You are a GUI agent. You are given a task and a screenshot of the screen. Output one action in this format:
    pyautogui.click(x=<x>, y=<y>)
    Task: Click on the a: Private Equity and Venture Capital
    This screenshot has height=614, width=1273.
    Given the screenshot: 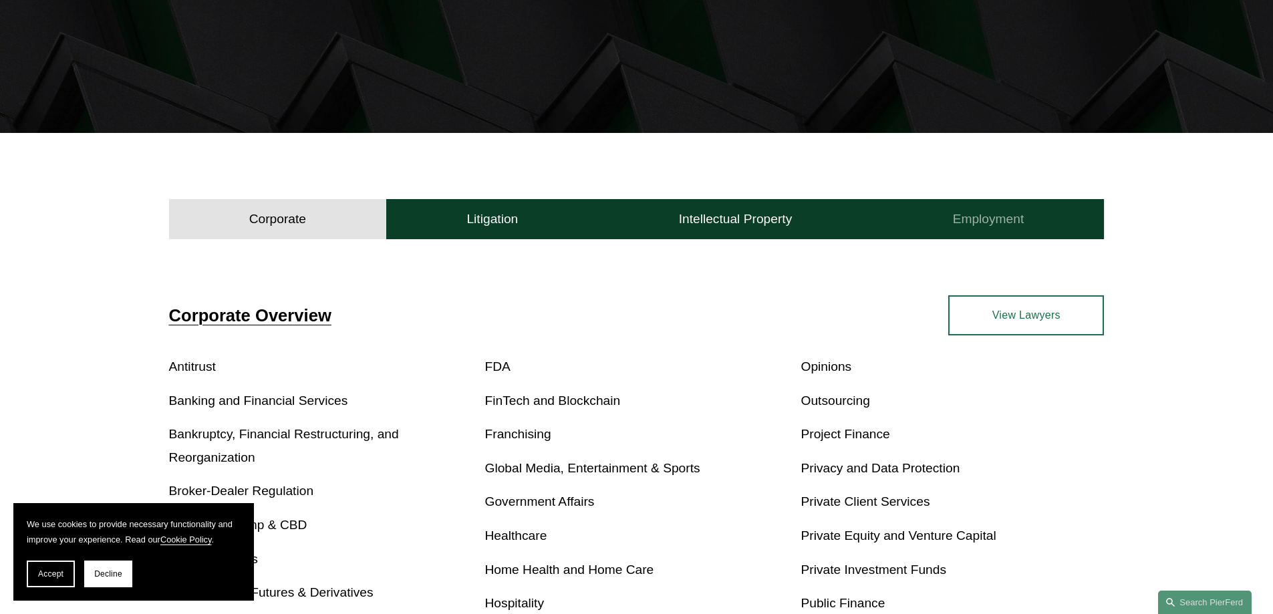 What is the action you would take?
    pyautogui.click(x=898, y=535)
    